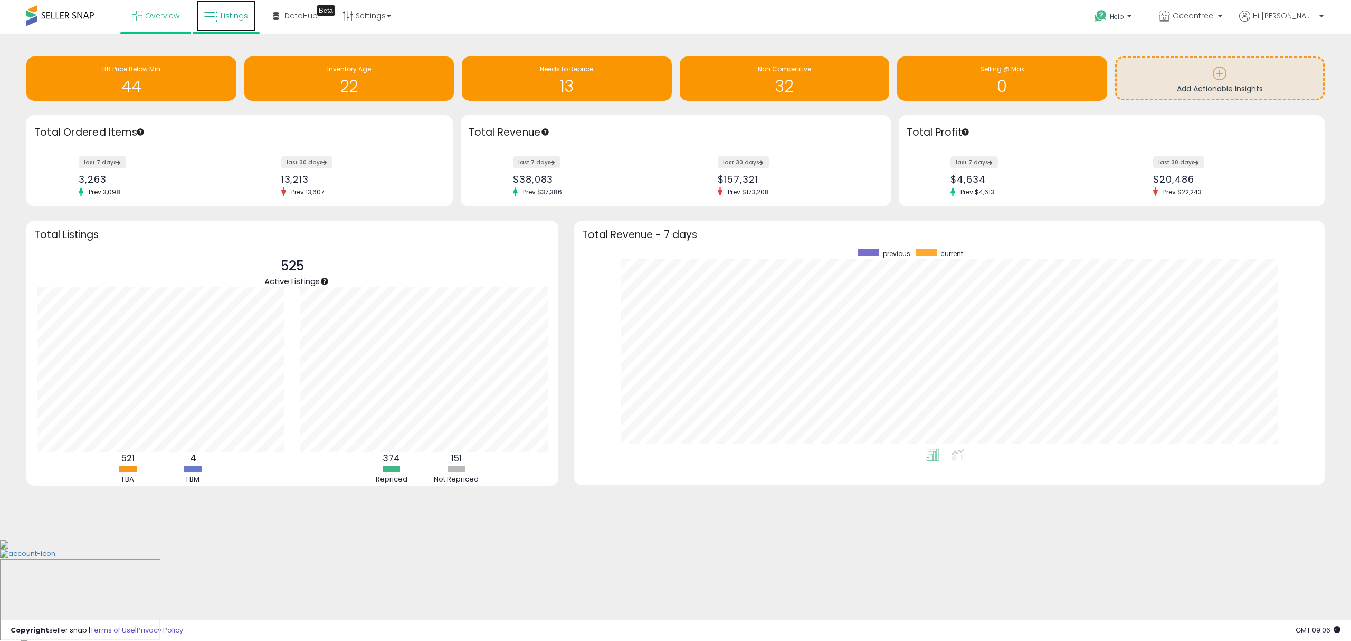 This screenshot has width=1351, height=641. What do you see at coordinates (567, 79) in the screenshot?
I see `a: Needs to Reprice 13` at bounding box center [567, 79].